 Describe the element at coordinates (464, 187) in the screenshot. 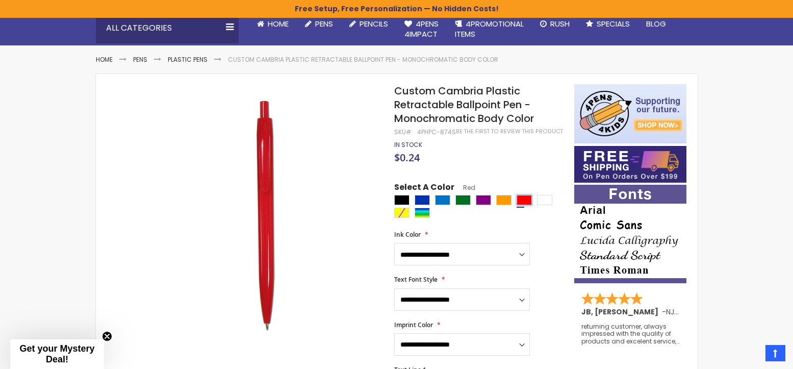

I see `span: Red` at that location.